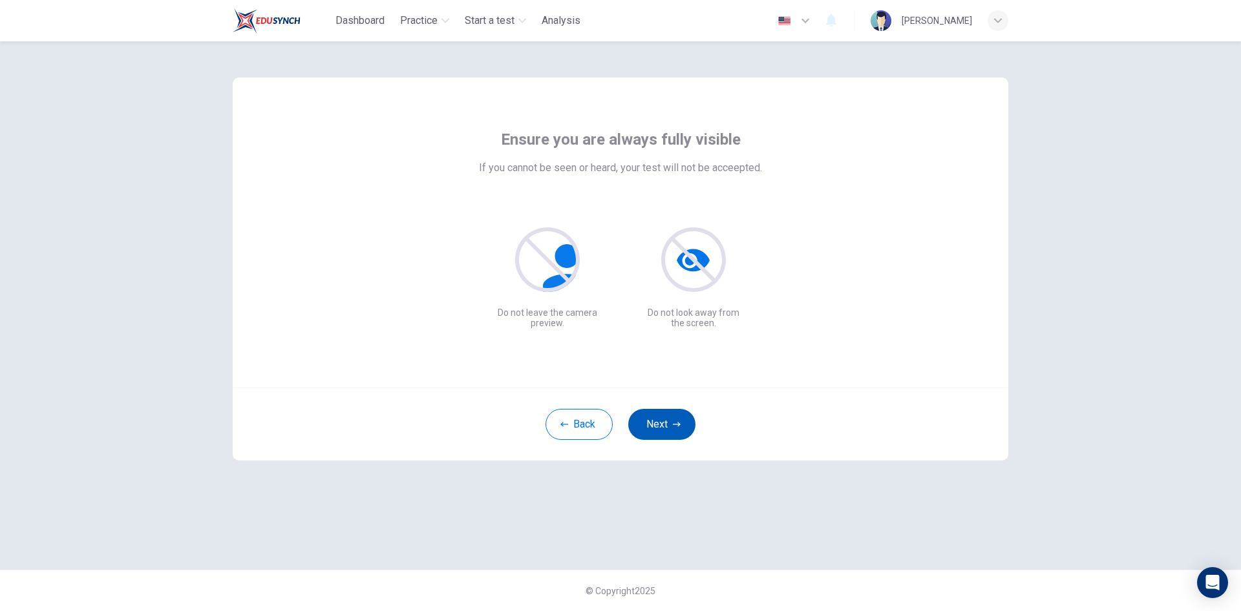 Image resolution: width=1241 pixels, height=611 pixels. I want to click on p: Do not look away from the screen., so click(694, 318).